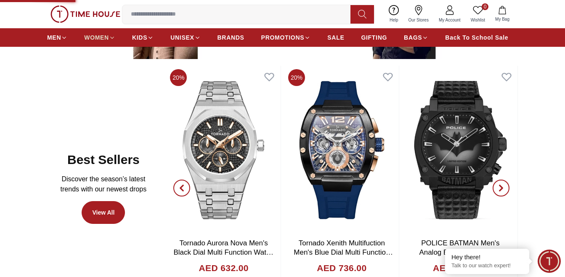 The width and height of the screenshot is (565, 277). I want to click on img: POLICE BATMAN Men's Analog Black Dial Watch - PEWGD0022601, so click(461, 150).